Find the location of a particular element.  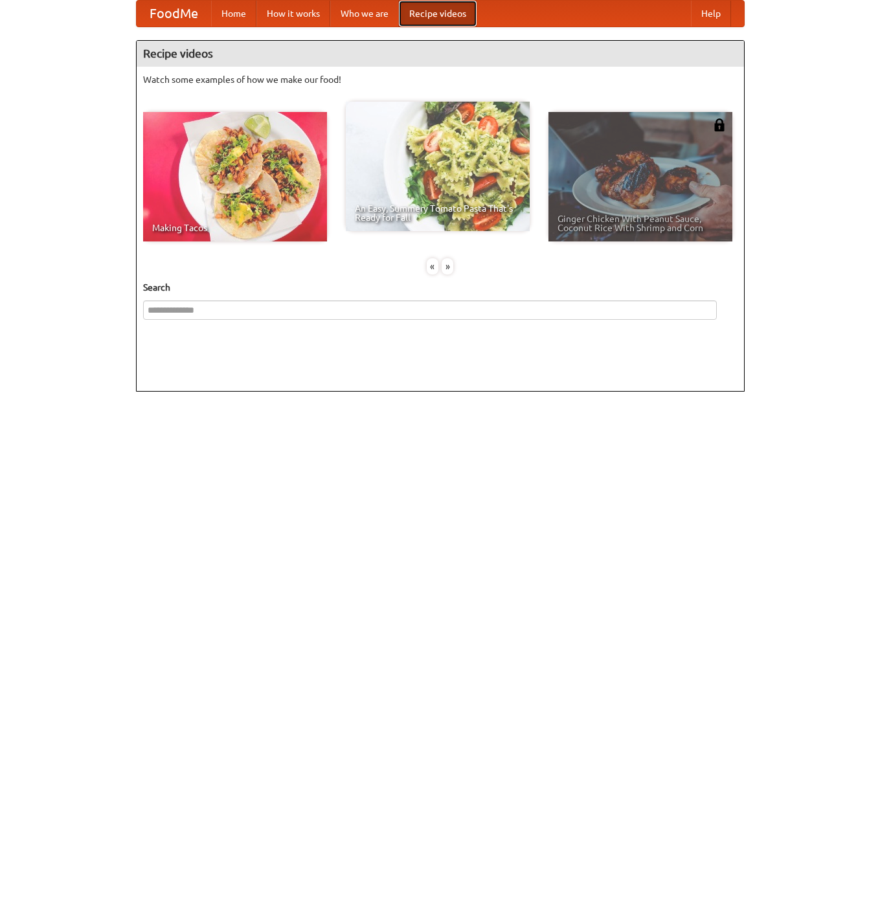

p: Watch some examples of how we make our food! is located at coordinates (440, 80).